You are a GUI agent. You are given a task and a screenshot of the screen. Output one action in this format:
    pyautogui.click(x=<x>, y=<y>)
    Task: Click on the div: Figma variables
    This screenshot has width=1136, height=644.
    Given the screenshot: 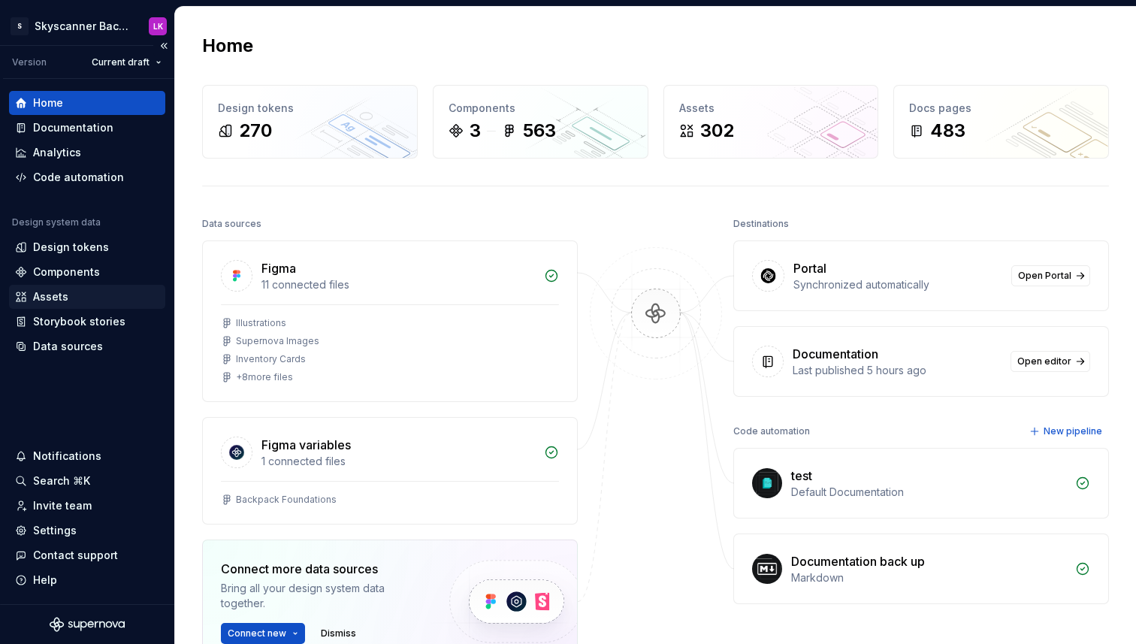 What is the action you would take?
    pyautogui.click(x=306, y=445)
    